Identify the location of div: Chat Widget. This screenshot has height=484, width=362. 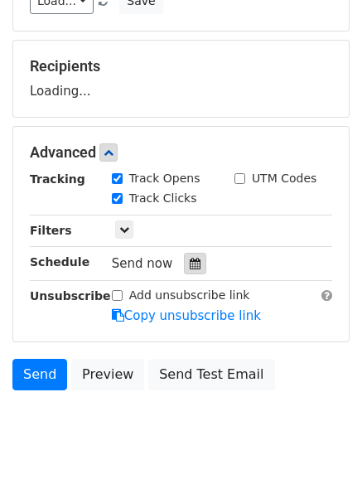
(320, 444).